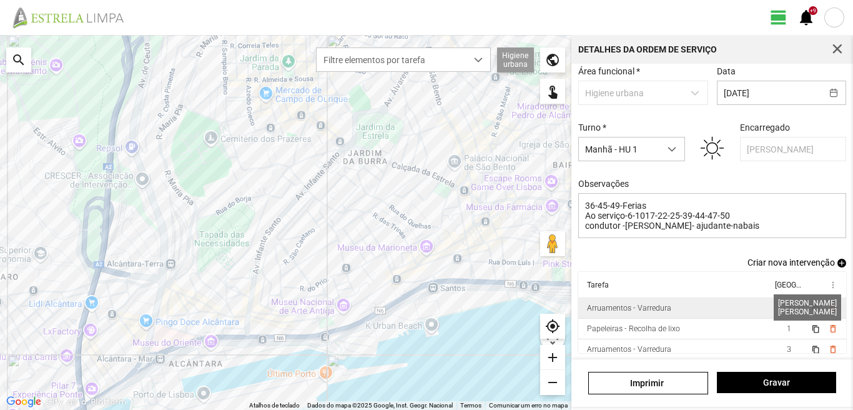  What do you see at coordinates (515, 60) in the screenshot?
I see `div: Higiene urbana` at bounding box center [515, 60].